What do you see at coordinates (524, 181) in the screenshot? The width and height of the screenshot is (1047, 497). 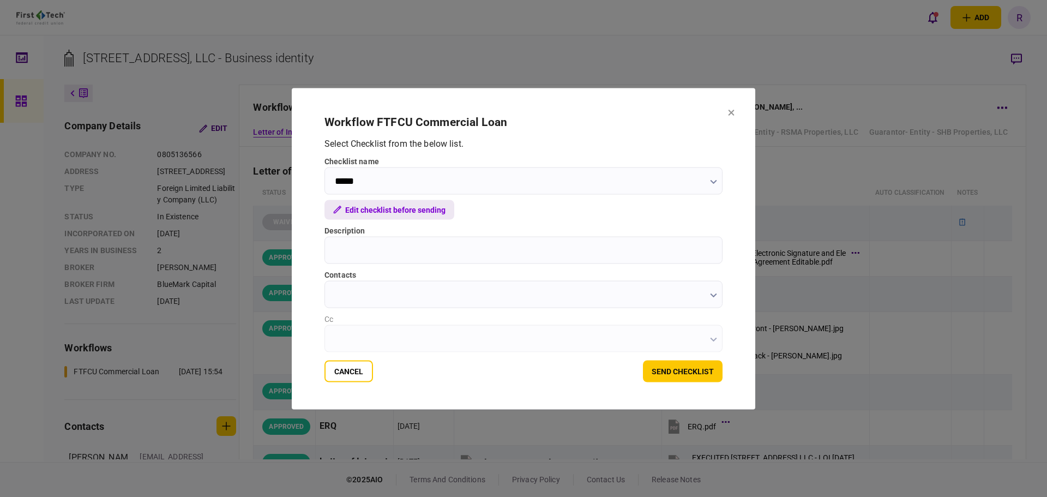 I see `input: checklist name` at bounding box center [524, 181].